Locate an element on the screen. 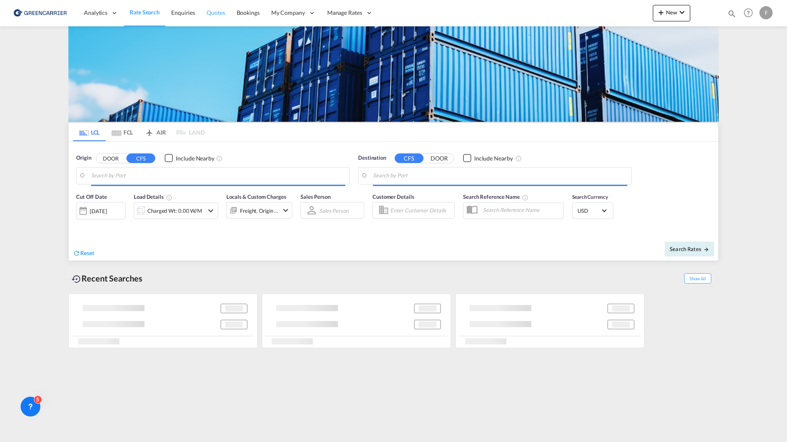 Image resolution: width=787 pixels, height=442 pixels. input: Search Reference Name is located at coordinates (521, 210).